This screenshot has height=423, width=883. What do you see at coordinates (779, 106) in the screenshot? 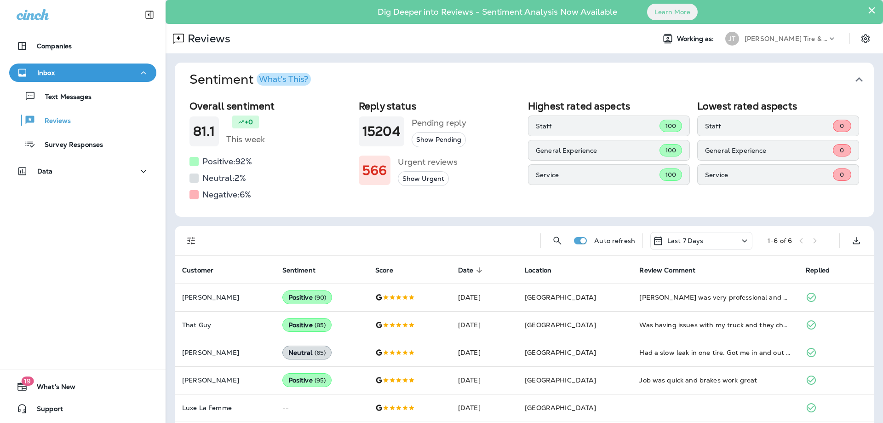
I see `h2: Lowest rated aspects` at bounding box center [779, 106].